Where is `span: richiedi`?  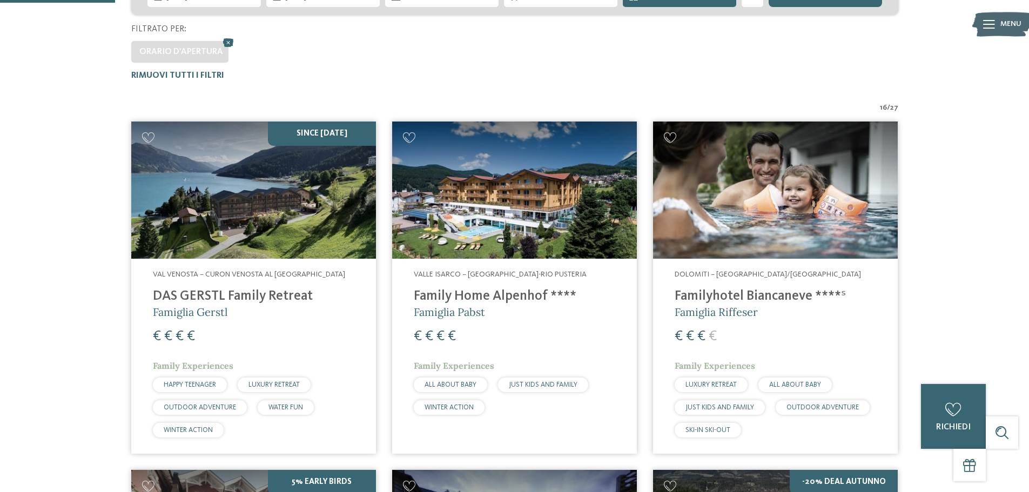 span: richiedi is located at coordinates (953, 427).